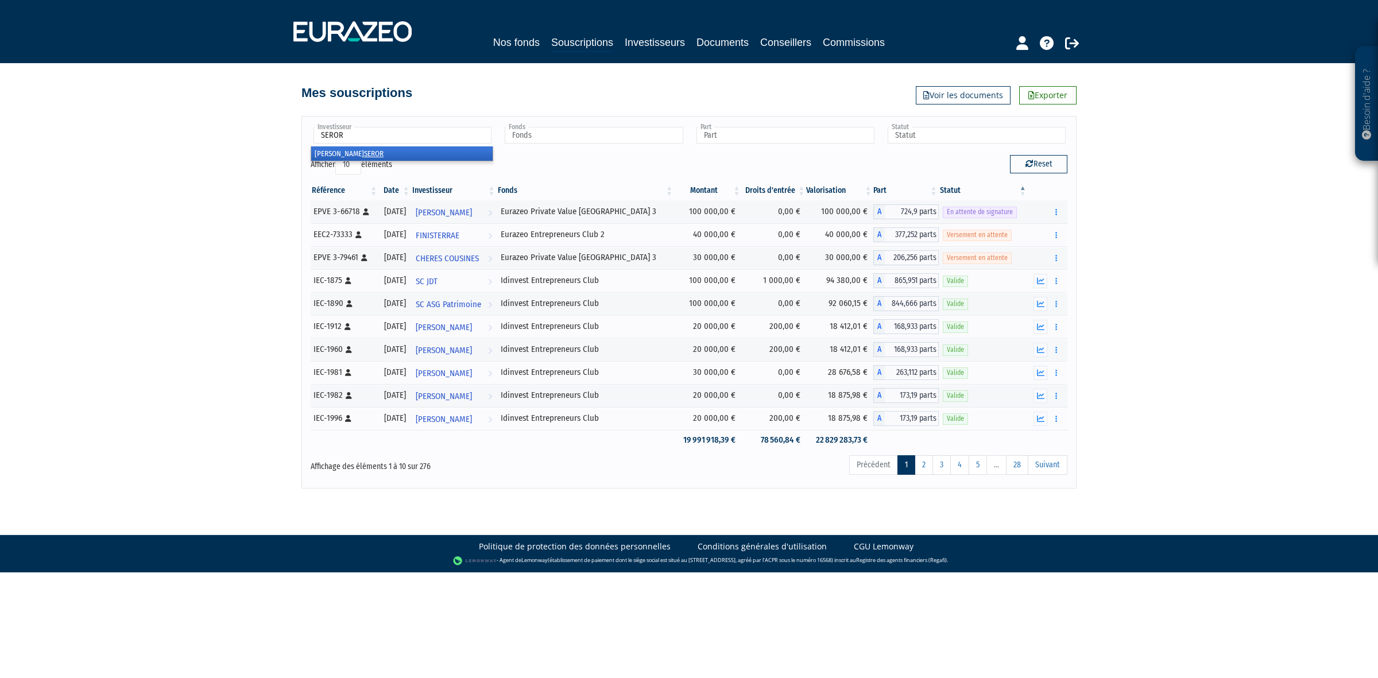 The image size is (1378, 678). Describe the element at coordinates (655, 42) in the screenshot. I see `a: Investisseurs` at that location.